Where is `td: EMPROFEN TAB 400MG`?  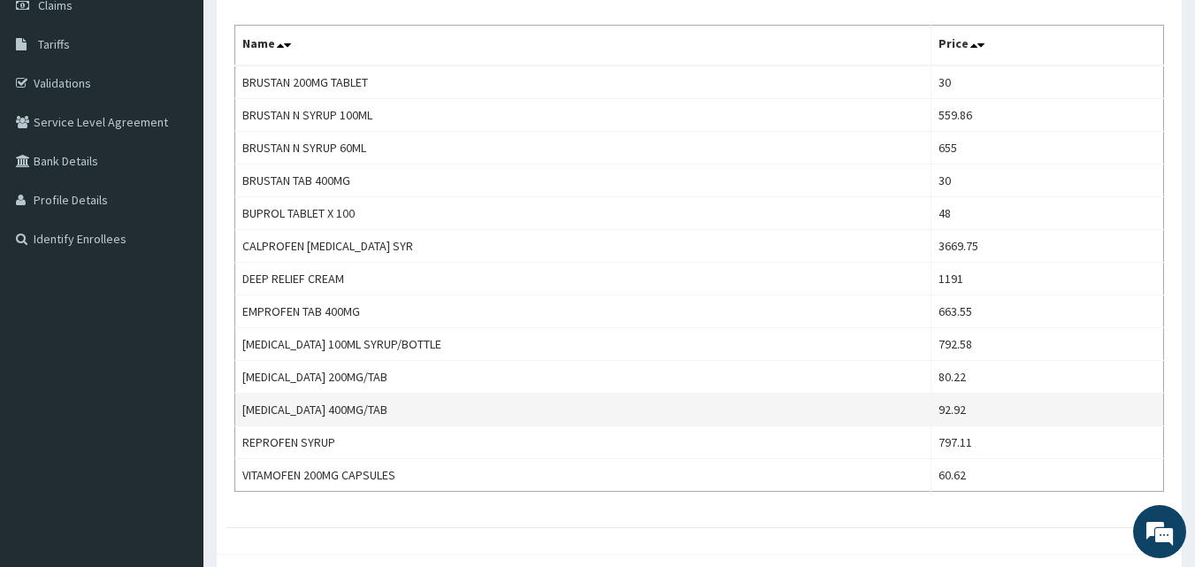
td: EMPROFEN TAB 400MG is located at coordinates (583, 311).